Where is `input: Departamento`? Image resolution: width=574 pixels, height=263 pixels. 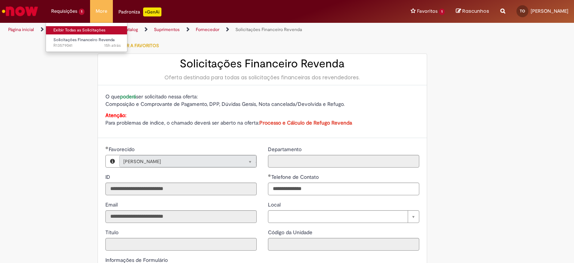 input: Departamento is located at coordinates (343, 161).